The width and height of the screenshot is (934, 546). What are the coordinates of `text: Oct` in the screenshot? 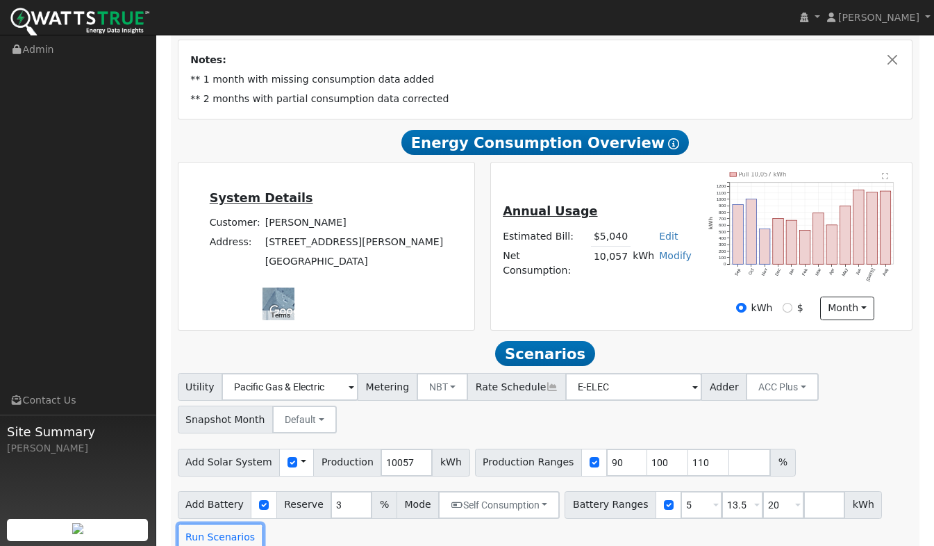 It's located at (752, 272).